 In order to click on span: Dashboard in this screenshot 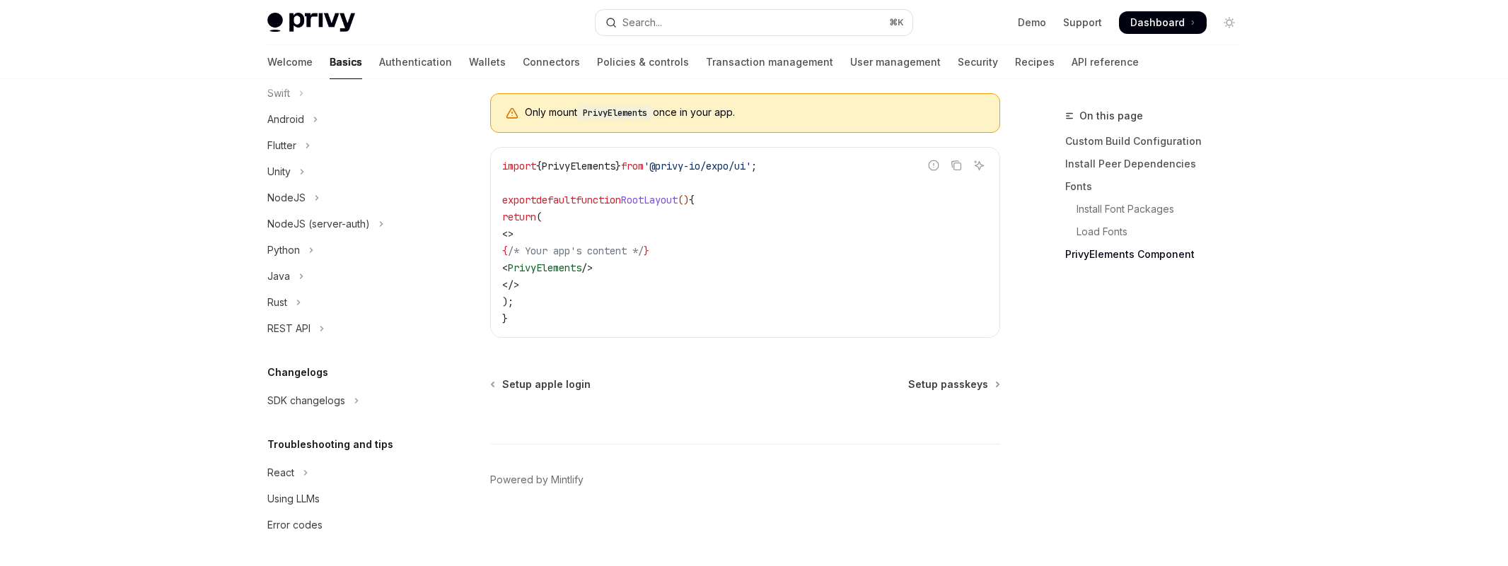, I will do `click(1157, 23)`.